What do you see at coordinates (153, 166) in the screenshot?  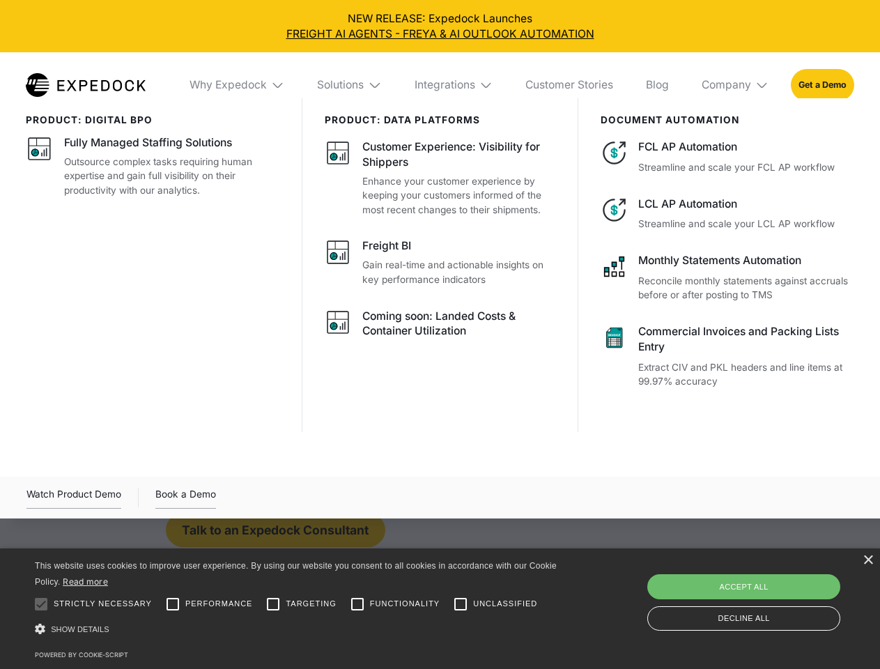 I see `a: Fully Managed Staffing SolutionsOutsource complex tasks requiring human expertise and gain full v...` at bounding box center [153, 166].